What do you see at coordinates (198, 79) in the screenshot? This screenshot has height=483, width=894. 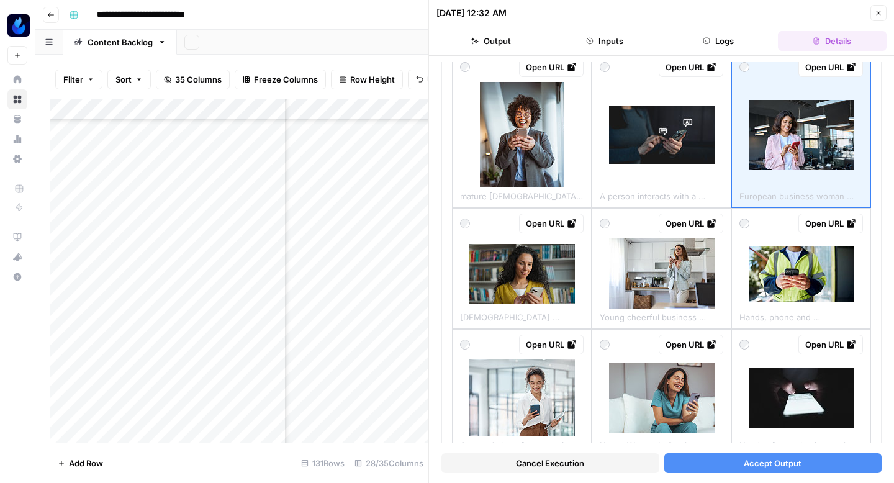 I see `span: 35 Columns` at bounding box center [198, 79].